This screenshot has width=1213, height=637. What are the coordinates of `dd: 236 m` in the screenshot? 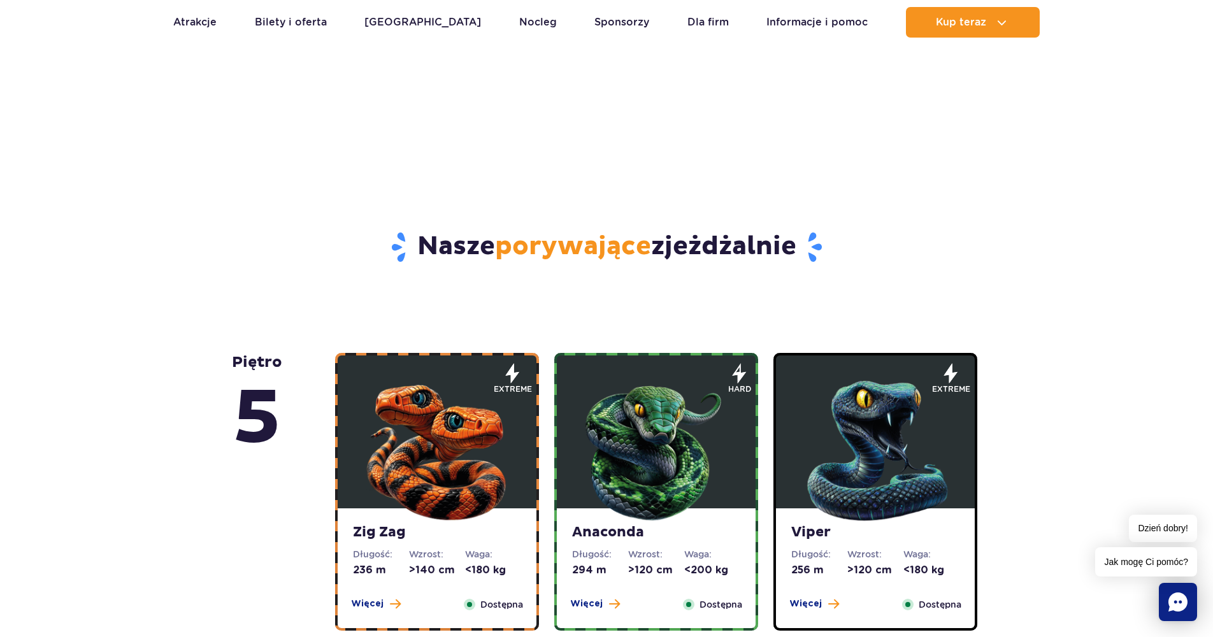 It's located at (381, 570).